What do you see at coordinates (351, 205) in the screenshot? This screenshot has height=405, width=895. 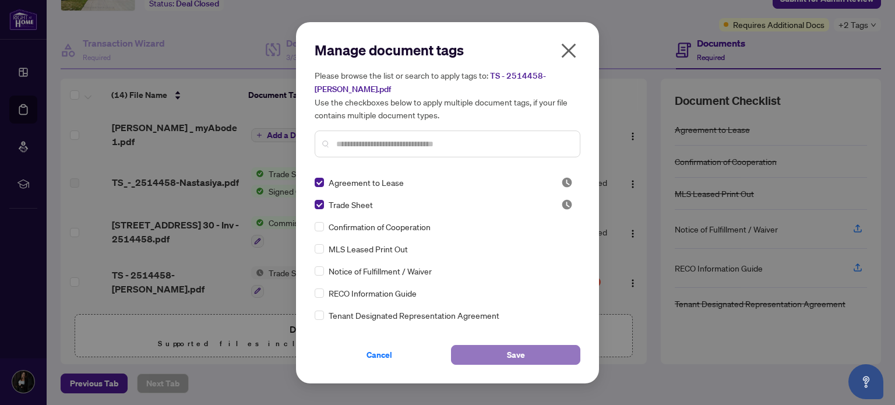 I see `span: Trade Sheet` at bounding box center [351, 205].